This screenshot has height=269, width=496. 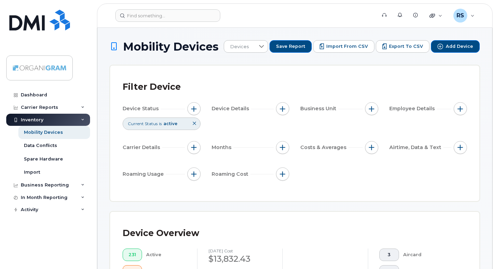 I want to click on span: Mobility Devices, so click(x=171, y=46).